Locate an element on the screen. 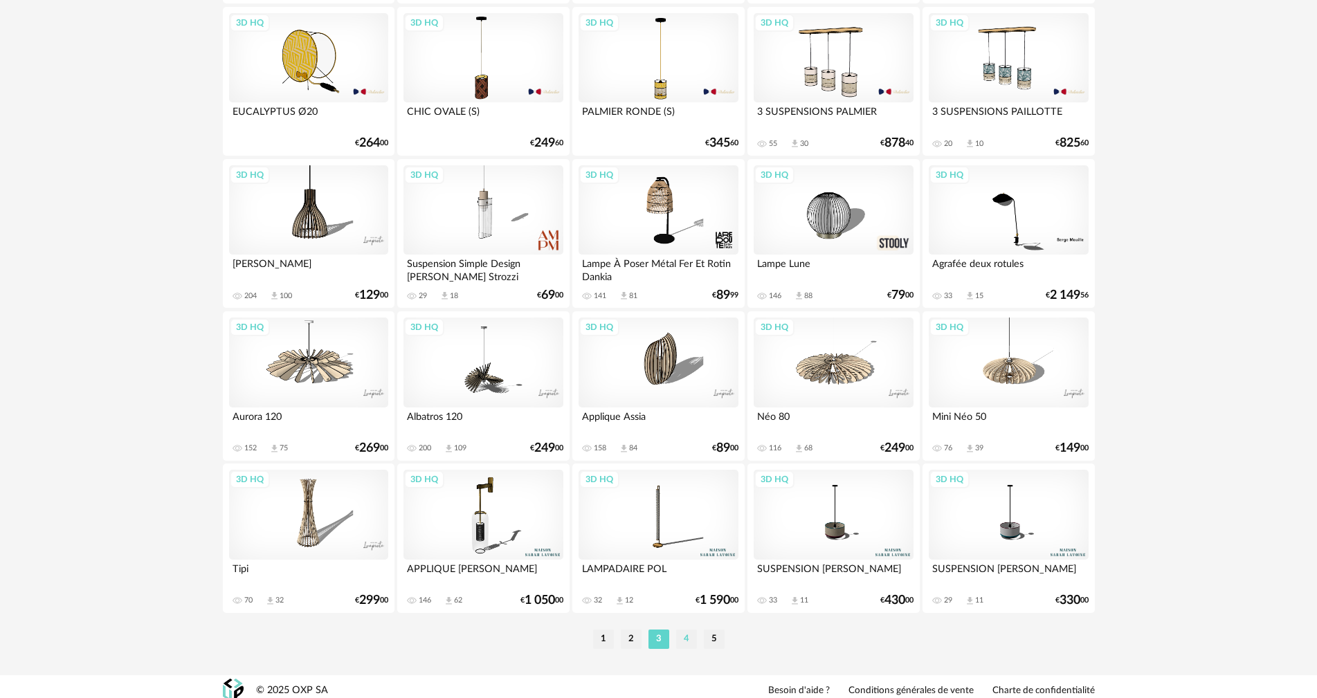 This screenshot has width=1317, height=698. div: 15 is located at coordinates (979, 296).